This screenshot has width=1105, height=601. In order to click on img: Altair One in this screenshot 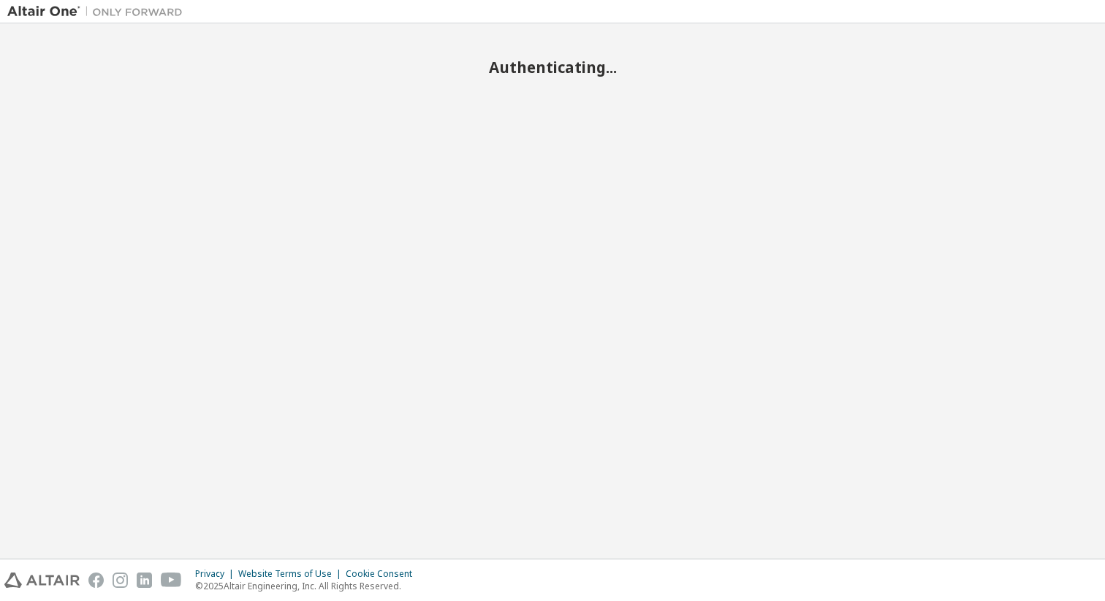, I will do `click(99, 12)`.